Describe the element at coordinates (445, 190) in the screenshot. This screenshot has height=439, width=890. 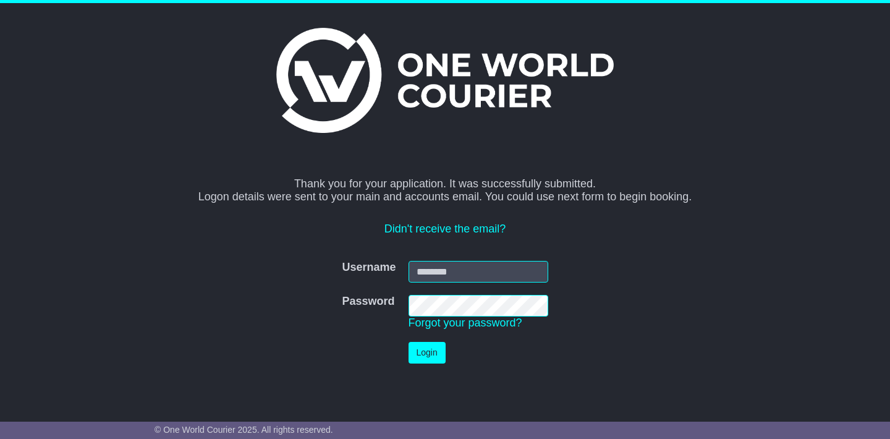
I see `span: Thank you for your application. It was successfully submitted. Logon details were sent to your ma...` at that location.